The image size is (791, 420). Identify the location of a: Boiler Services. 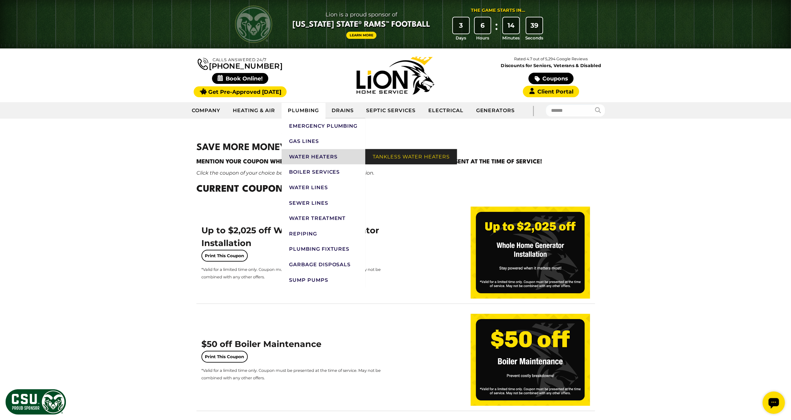
(323, 172).